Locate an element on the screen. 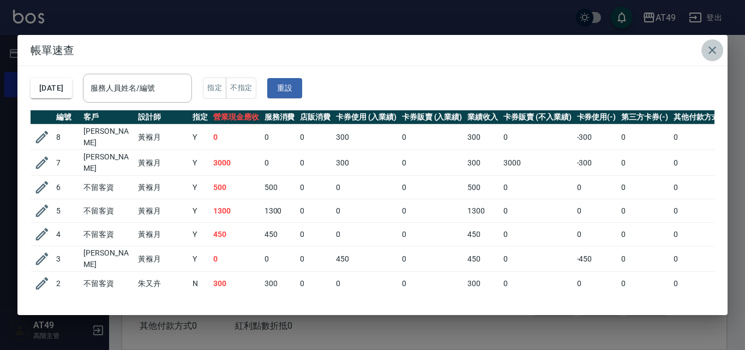 This screenshot has width=745, height=350. td: 3 is located at coordinates (67, 259).